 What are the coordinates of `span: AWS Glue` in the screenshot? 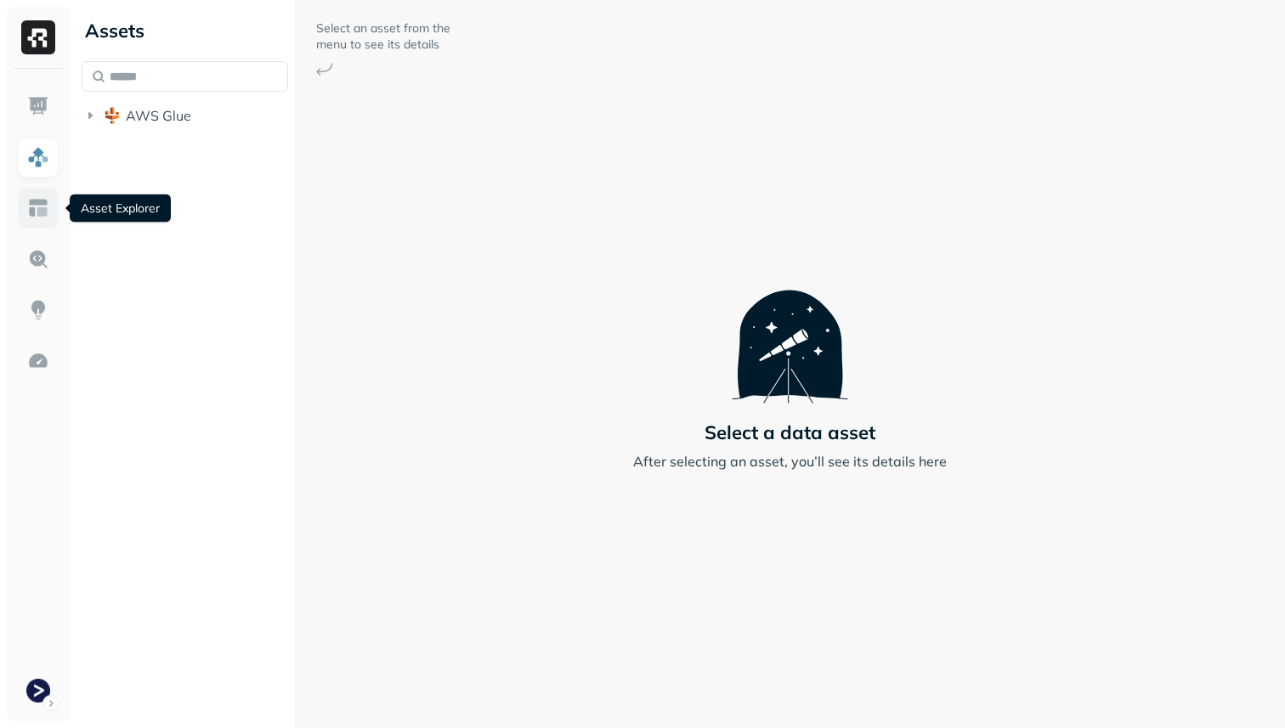 It's located at (158, 116).